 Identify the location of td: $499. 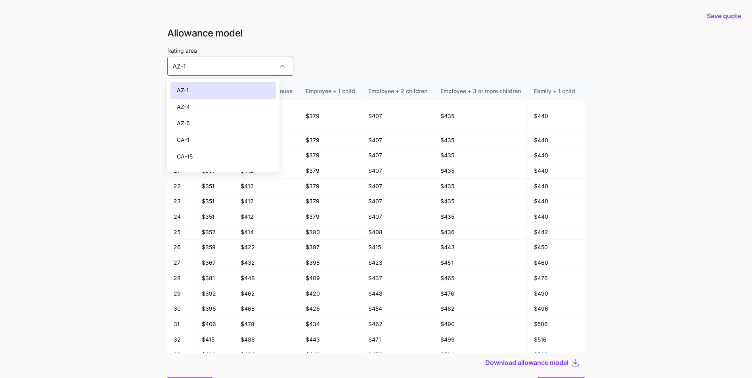
(481, 340).